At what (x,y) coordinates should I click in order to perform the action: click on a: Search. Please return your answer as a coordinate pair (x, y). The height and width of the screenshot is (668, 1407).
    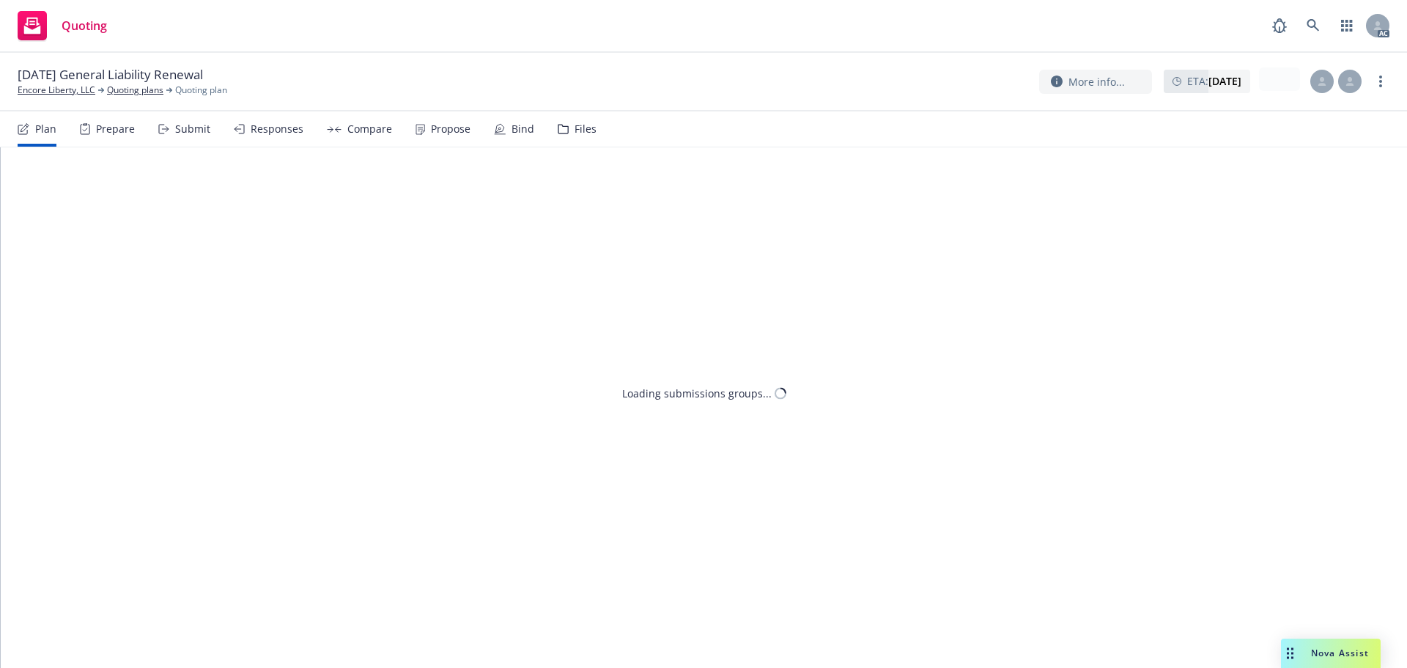
    Looking at the image, I should click on (1313, 26).